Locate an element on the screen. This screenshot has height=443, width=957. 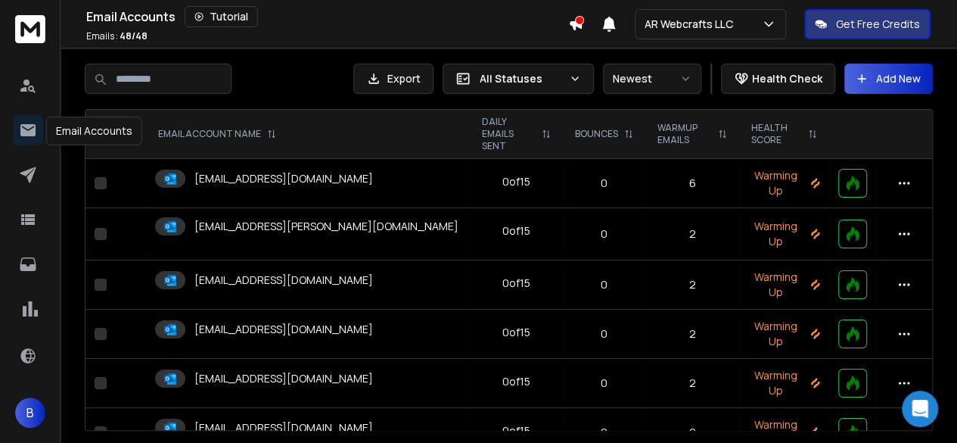
div: EMAIL ACCOUNT NAME is located at coordinates (217, 134).